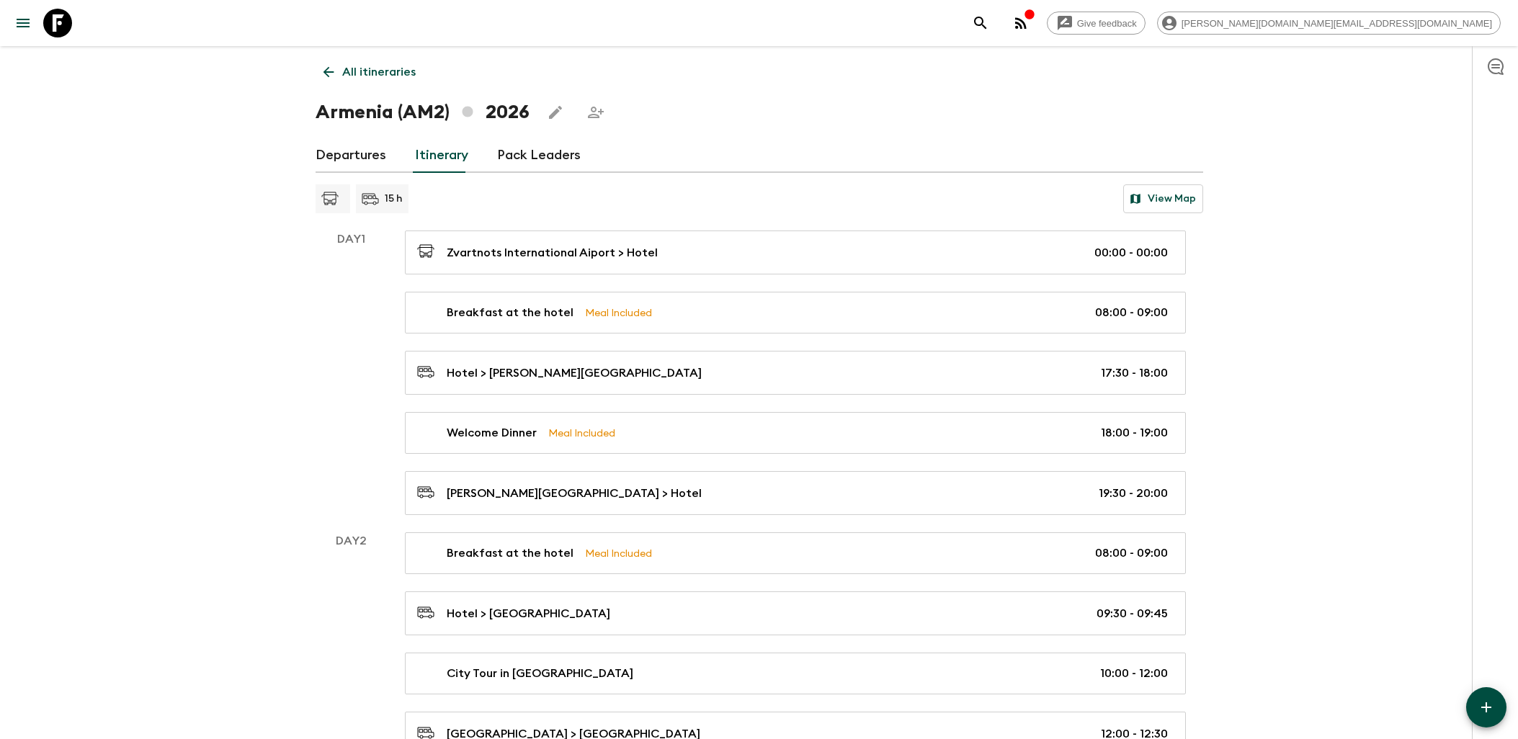  What do you see at coordinates (491, 433) in the screenshot?
I see `p: Welcome Dinner` at bounding box center [491, 433].